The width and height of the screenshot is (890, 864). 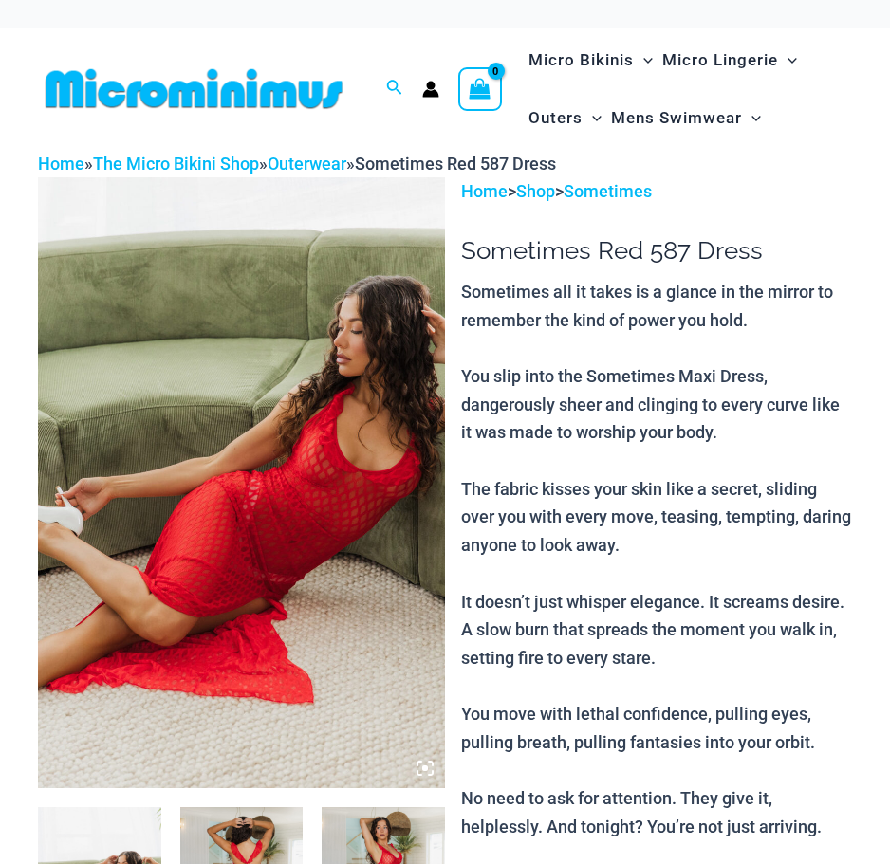 I want to click on a: Micro LingerieMenu ToggleMenu Toggle, so click(x=729, y=60).